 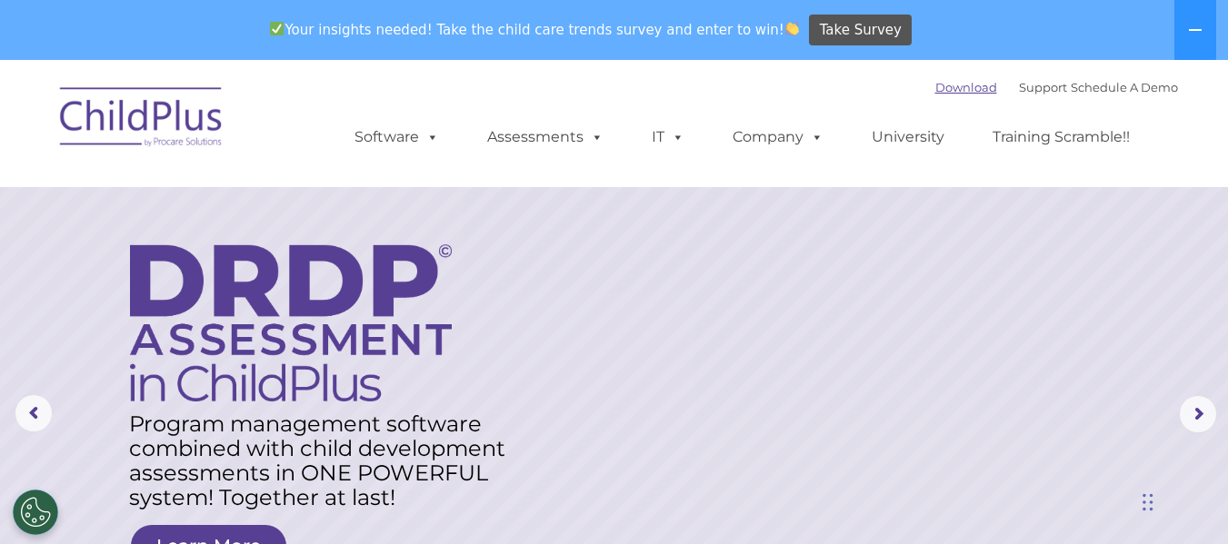 What do you see at coordinates (860, 30) in the screenshot?
I see `a: Take Survey` at bounding box center [860, 30].